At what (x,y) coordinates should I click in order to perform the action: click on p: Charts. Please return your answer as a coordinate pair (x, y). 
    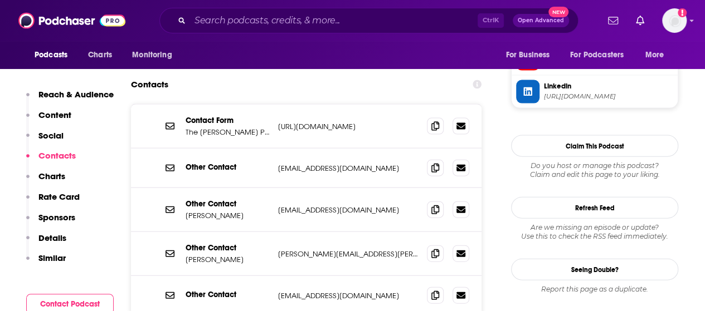
    Looking at the image, I should click on (52, 176).